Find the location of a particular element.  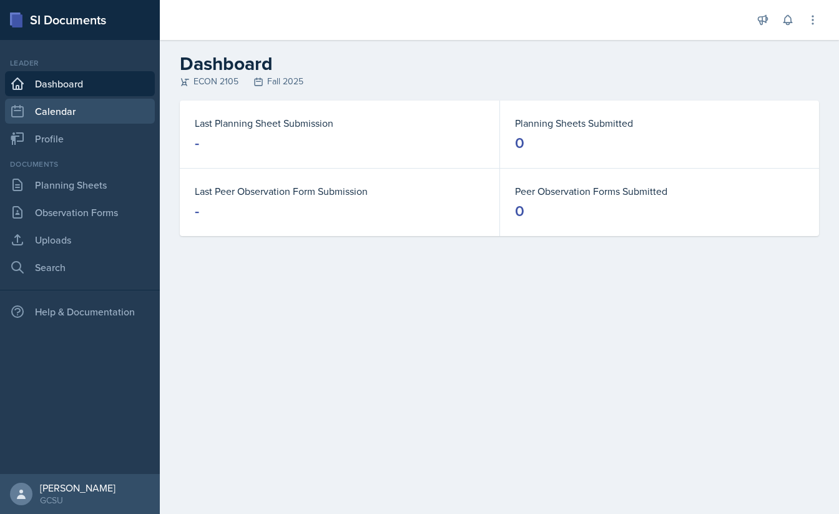

a: Observation Forms is located at coordinates (80, 212).